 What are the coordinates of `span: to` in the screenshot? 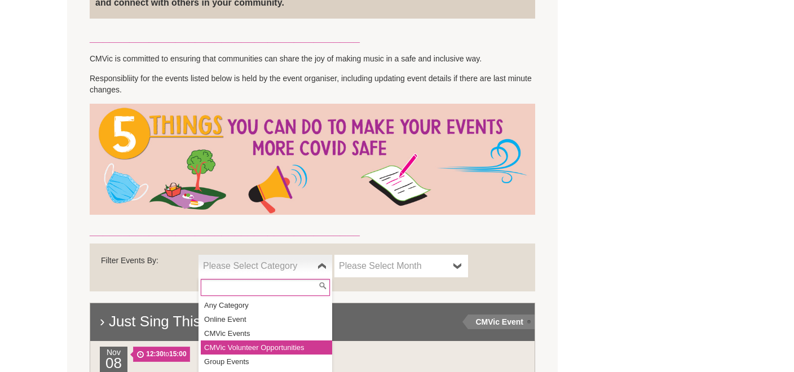 It's located at (161, 354).